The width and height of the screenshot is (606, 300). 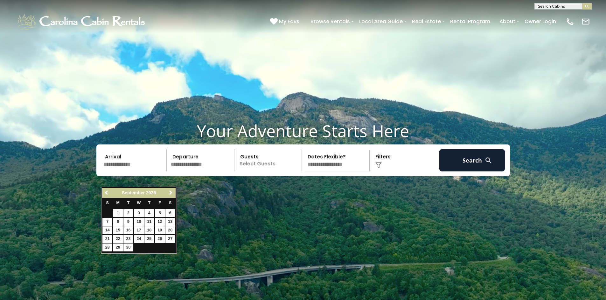 I want to click on a: 1, so click(x=118, y=213).